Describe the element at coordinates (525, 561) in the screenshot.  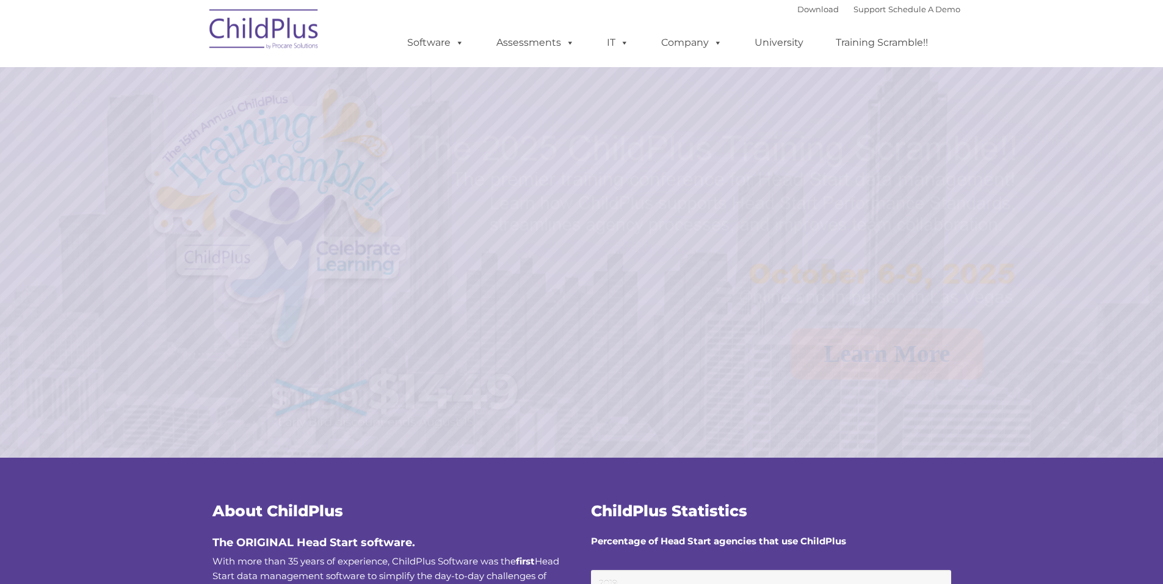
I see `b: first` at that location.